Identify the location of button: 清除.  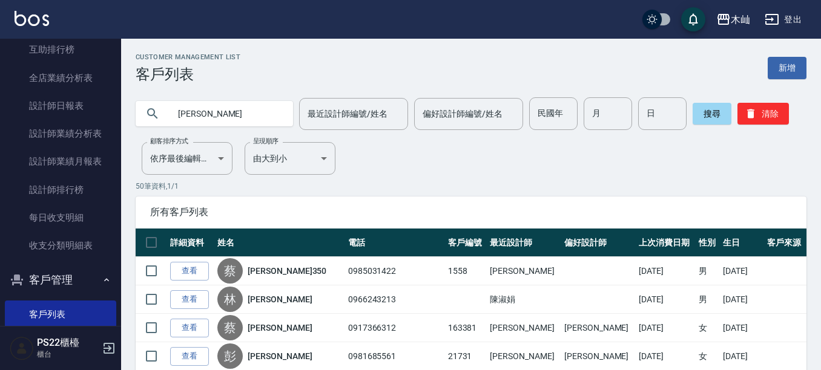
(763, 114).